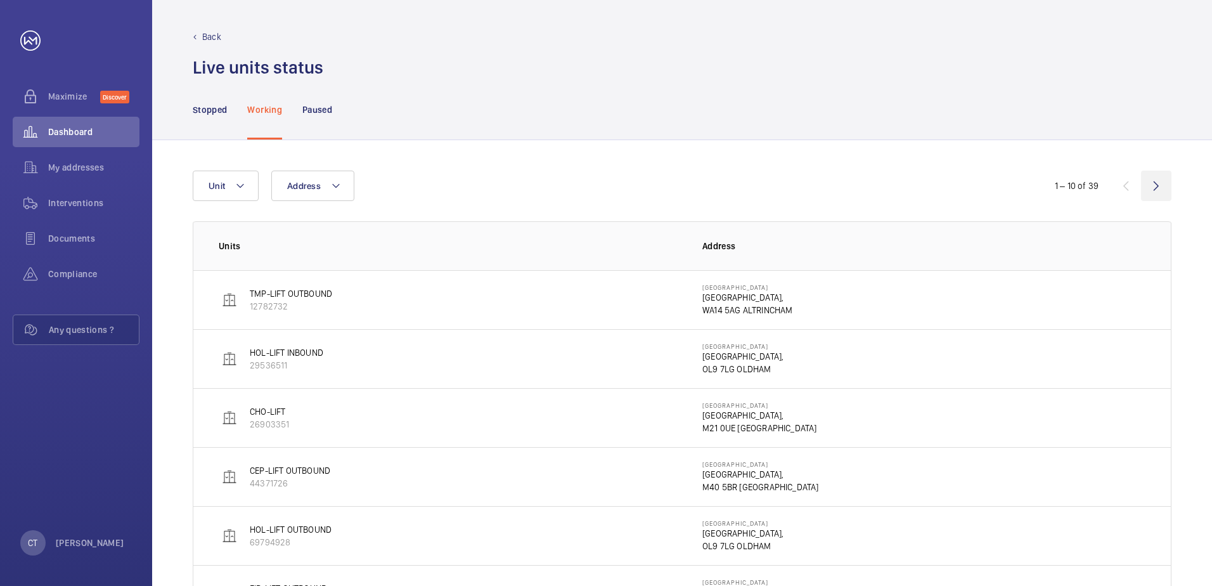 The height and width of the screenshot is (586, 1212). I want to click on p: TMP-LIFT OUTBOUND, so click(291, 293).